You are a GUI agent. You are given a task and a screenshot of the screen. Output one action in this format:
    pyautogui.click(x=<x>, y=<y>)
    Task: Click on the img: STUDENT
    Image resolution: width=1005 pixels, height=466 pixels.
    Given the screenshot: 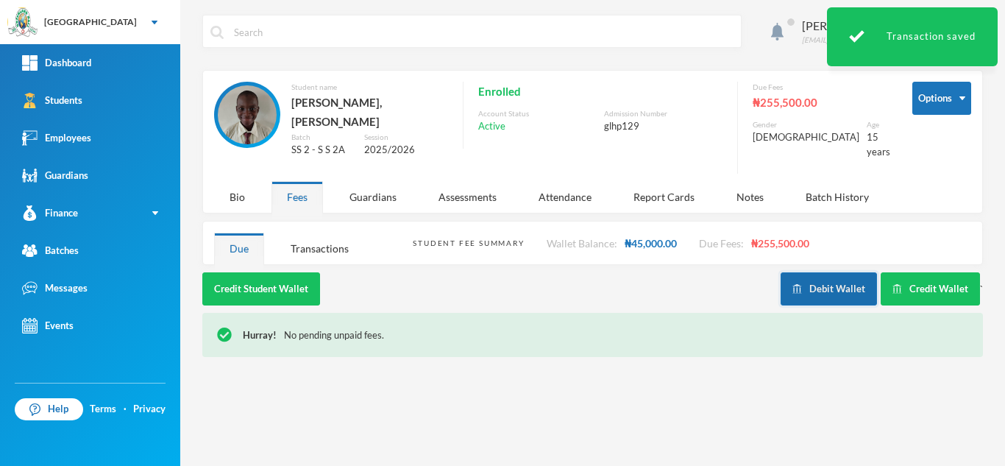 What is the action you would take?
    pyautogui.click(x=247, y=115)
    